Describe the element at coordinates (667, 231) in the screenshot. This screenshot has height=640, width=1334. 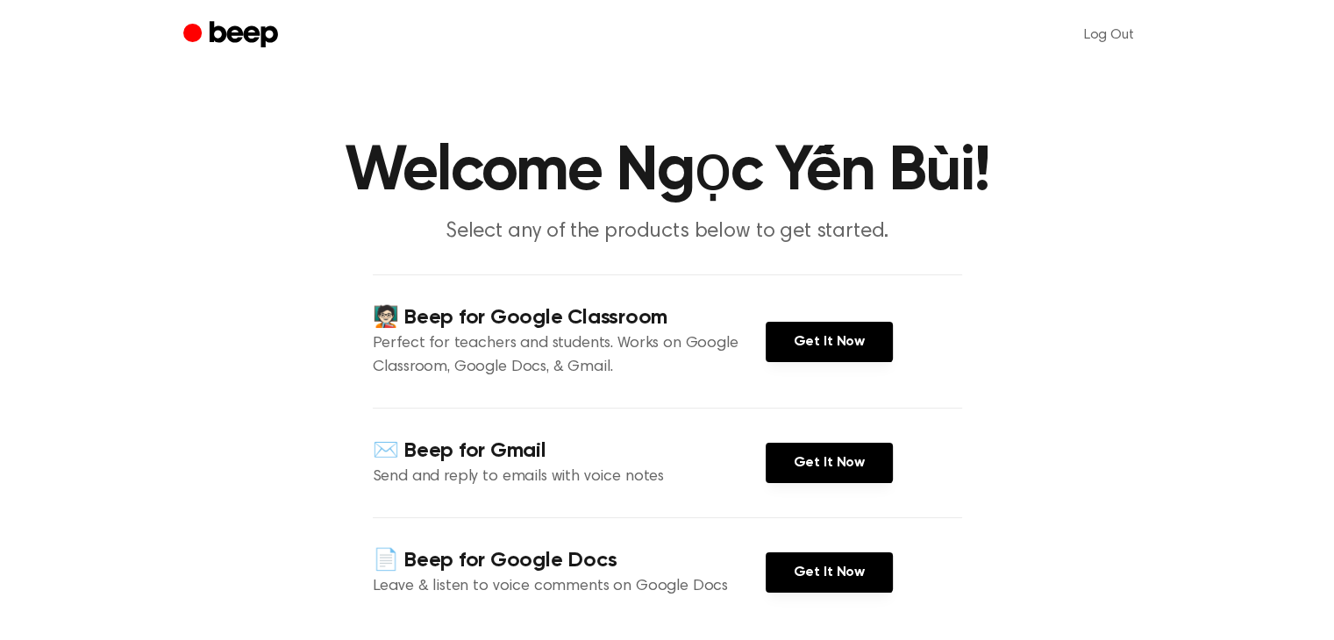
I see `p: Select any of the products below to get started.` at that location.